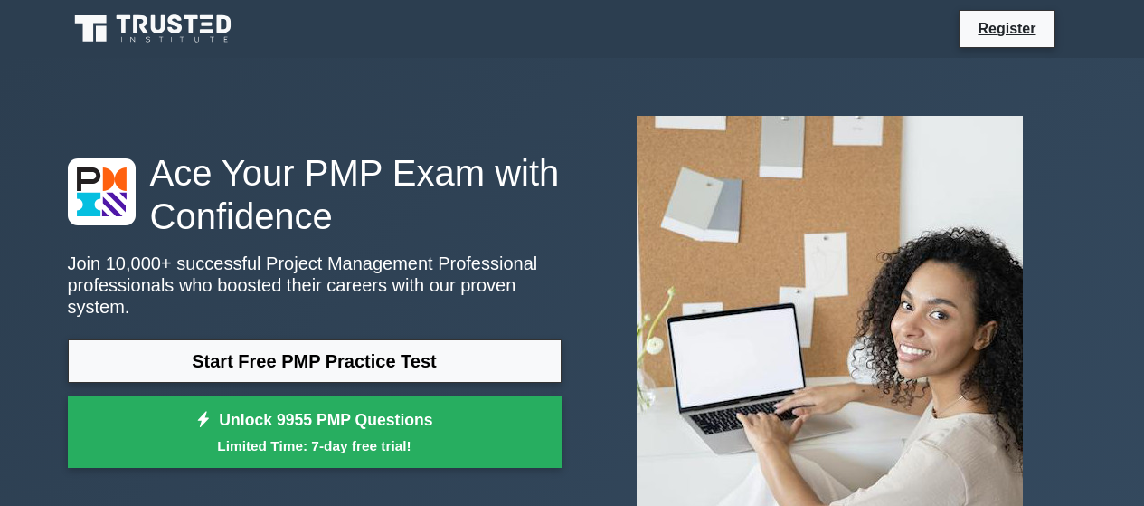 This screenshot has height=506, width=1144. I want to click on p: Join 10,000+ successful Project Management Professional professionals who boosted their careers w..., so click(315, 285).